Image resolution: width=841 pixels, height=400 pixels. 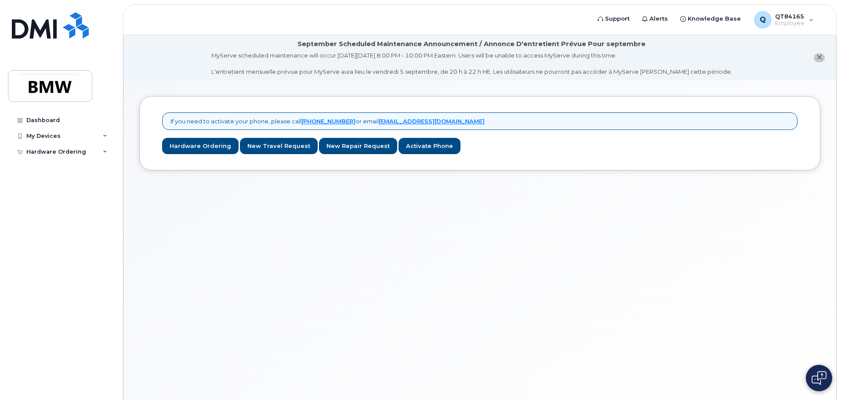 I want to click on a: Hardware Ordering, so click(x=200, y=146).